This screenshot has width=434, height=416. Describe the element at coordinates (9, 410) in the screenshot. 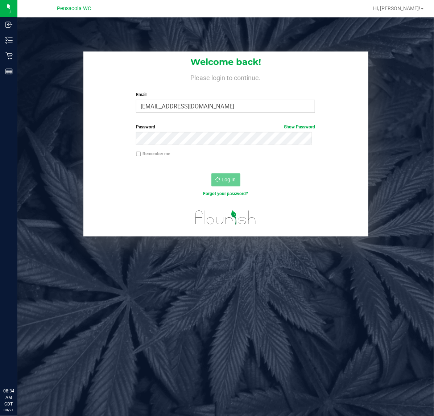

I see `p: 08/21` at that location.